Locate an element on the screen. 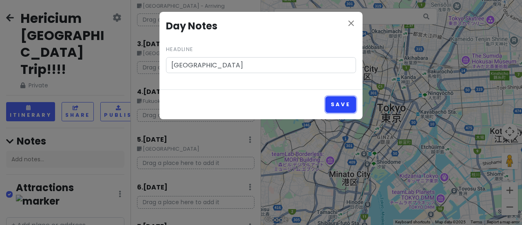 This screenshot has height=225, width=522. button: Save is located at coordinates (341, 104).